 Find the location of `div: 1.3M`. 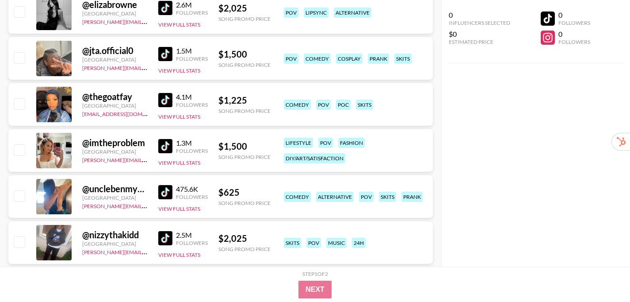

div: 1.3M is located at coordinates (192, 143).